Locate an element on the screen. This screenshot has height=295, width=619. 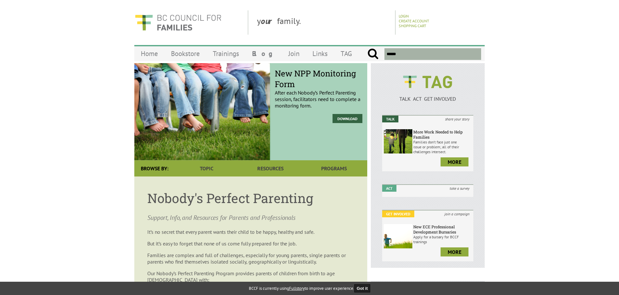
div: Browse By: is located at coordinates (154, 169).